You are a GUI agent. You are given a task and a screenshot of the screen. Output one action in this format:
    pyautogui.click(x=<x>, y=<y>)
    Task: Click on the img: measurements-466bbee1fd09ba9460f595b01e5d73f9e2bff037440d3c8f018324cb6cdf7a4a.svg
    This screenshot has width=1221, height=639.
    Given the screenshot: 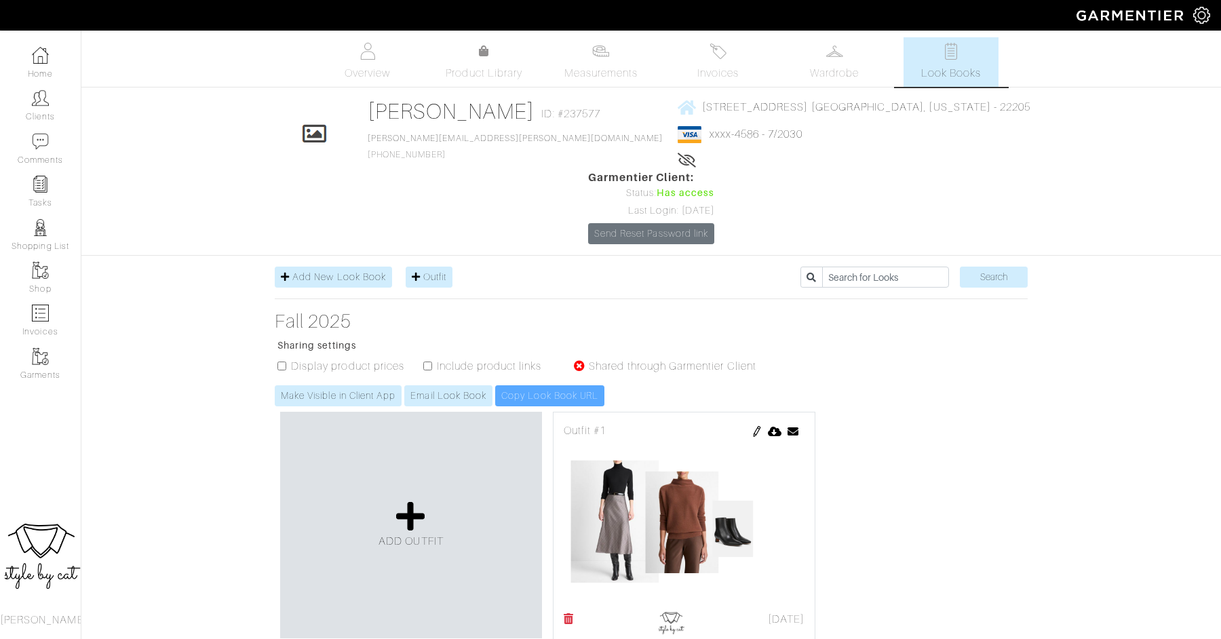 What is the action you would take?
    pyautogui.click(x=600, y=51)
    